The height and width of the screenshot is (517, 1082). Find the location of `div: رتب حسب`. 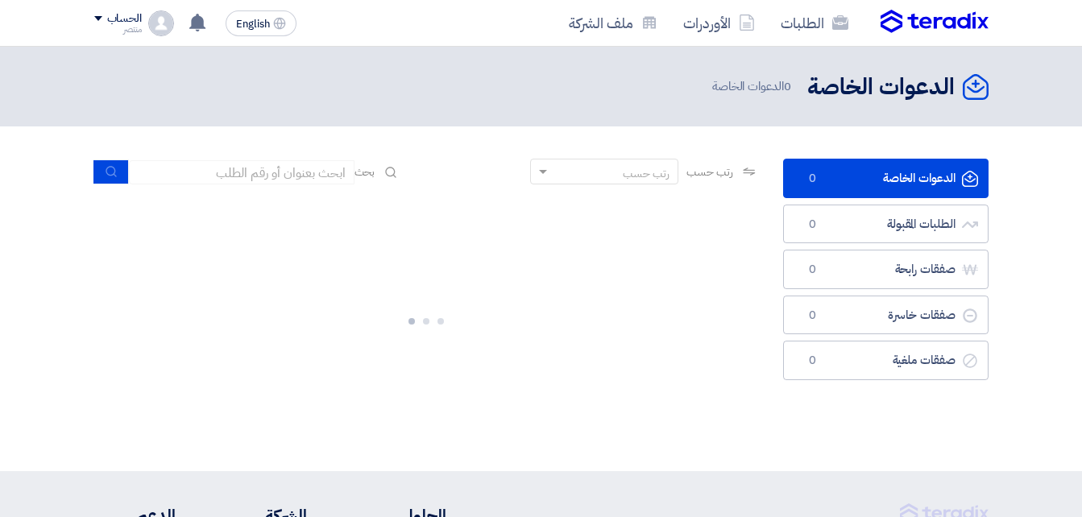

div: رتب حسب is located at coordinates (646, 173).